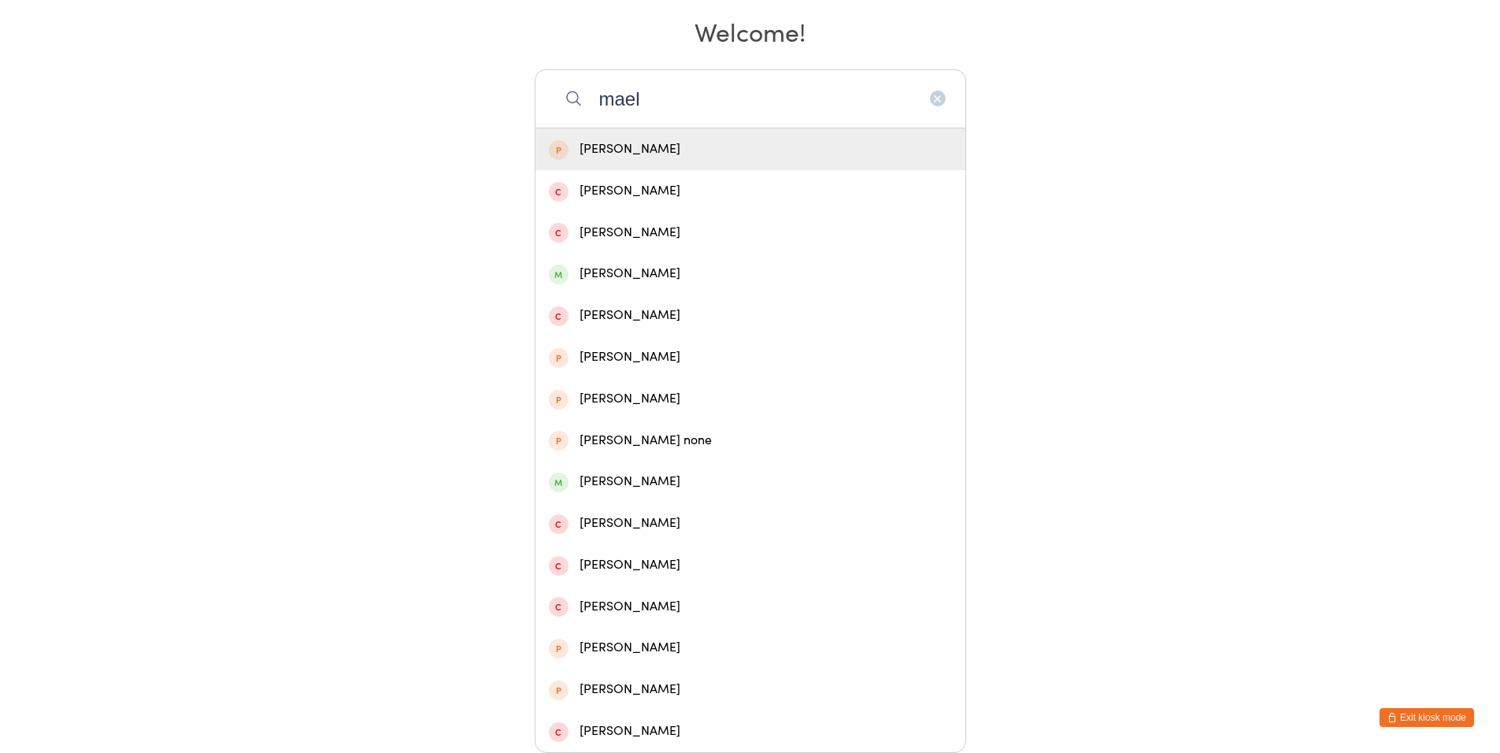 The width and height of the screenshot is (1500, 753). I want to click on input: Search, so click(750, 98).